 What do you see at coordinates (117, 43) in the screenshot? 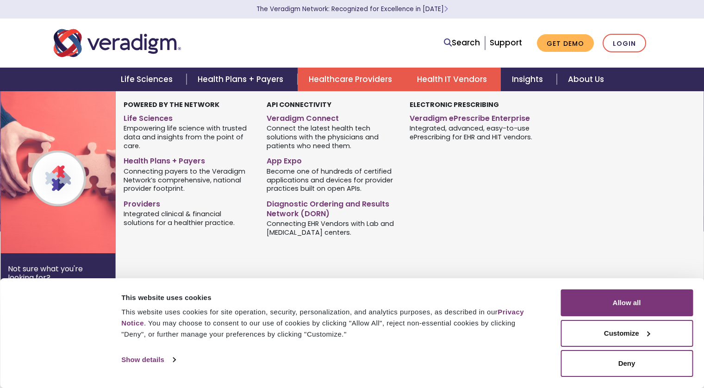
I see `img: Veradigm logo` at bounding box center [117, 43].